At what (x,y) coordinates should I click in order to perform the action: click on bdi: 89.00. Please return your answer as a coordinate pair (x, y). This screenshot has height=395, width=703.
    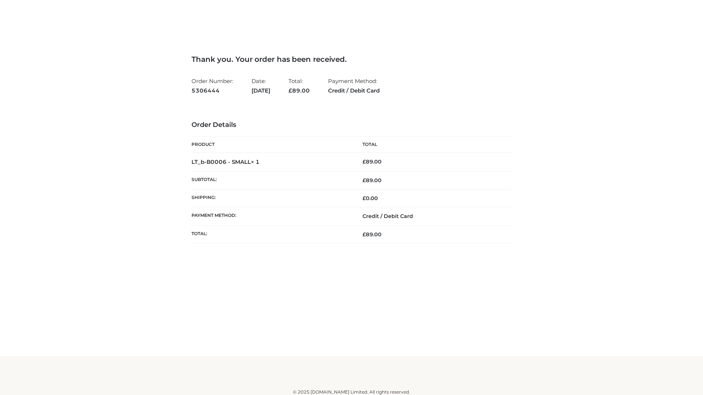
    Looking at the image, I should click on (372, 162).